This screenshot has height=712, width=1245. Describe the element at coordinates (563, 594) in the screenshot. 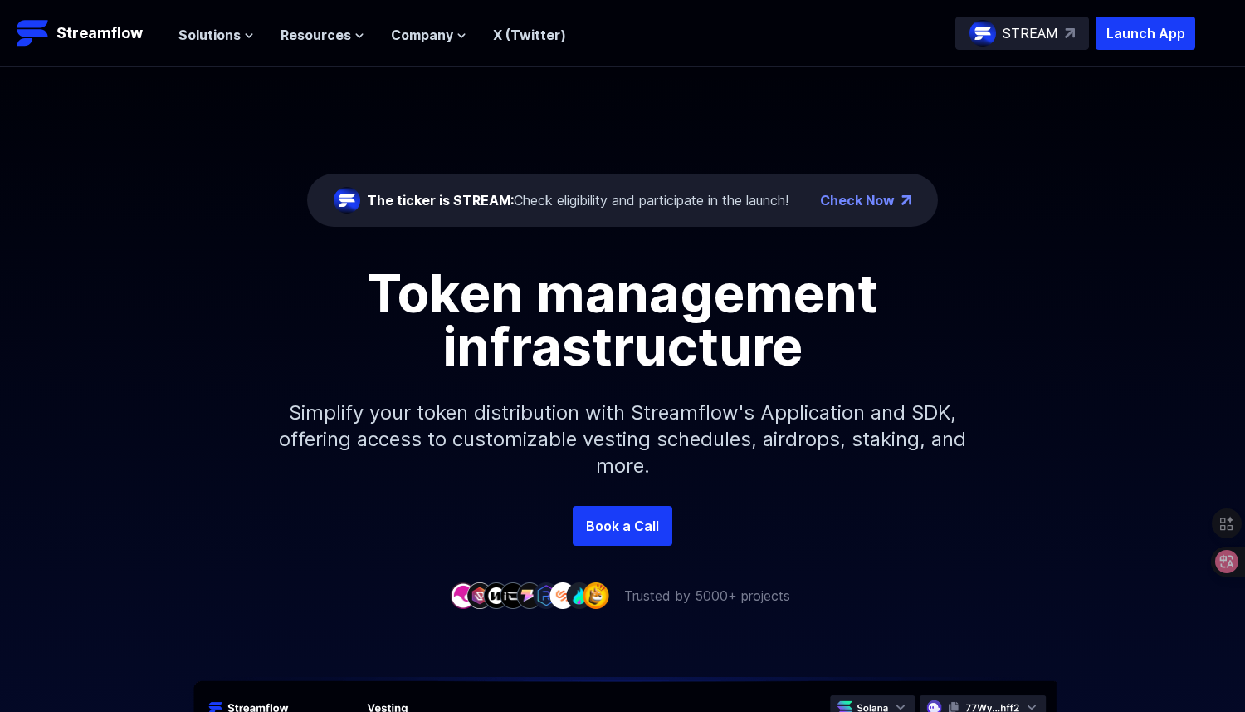

I see `img: company-7` at that location.